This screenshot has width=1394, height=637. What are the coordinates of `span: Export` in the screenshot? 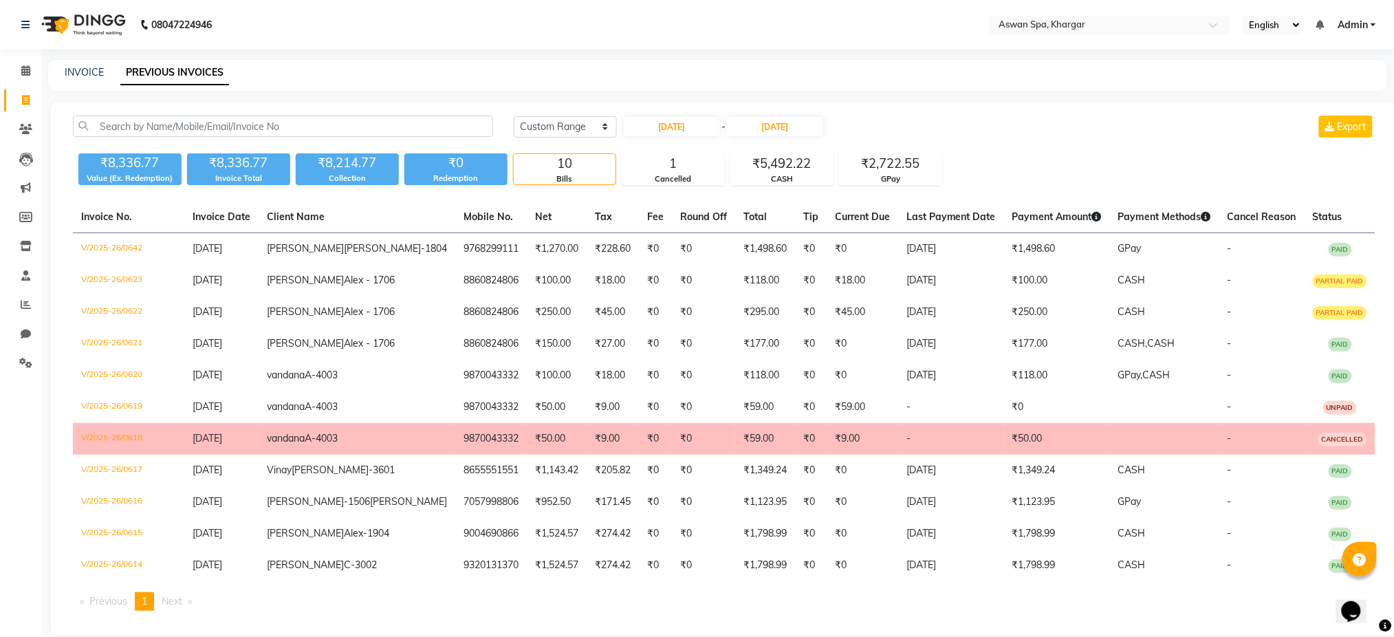 It's located at (1352, 127).